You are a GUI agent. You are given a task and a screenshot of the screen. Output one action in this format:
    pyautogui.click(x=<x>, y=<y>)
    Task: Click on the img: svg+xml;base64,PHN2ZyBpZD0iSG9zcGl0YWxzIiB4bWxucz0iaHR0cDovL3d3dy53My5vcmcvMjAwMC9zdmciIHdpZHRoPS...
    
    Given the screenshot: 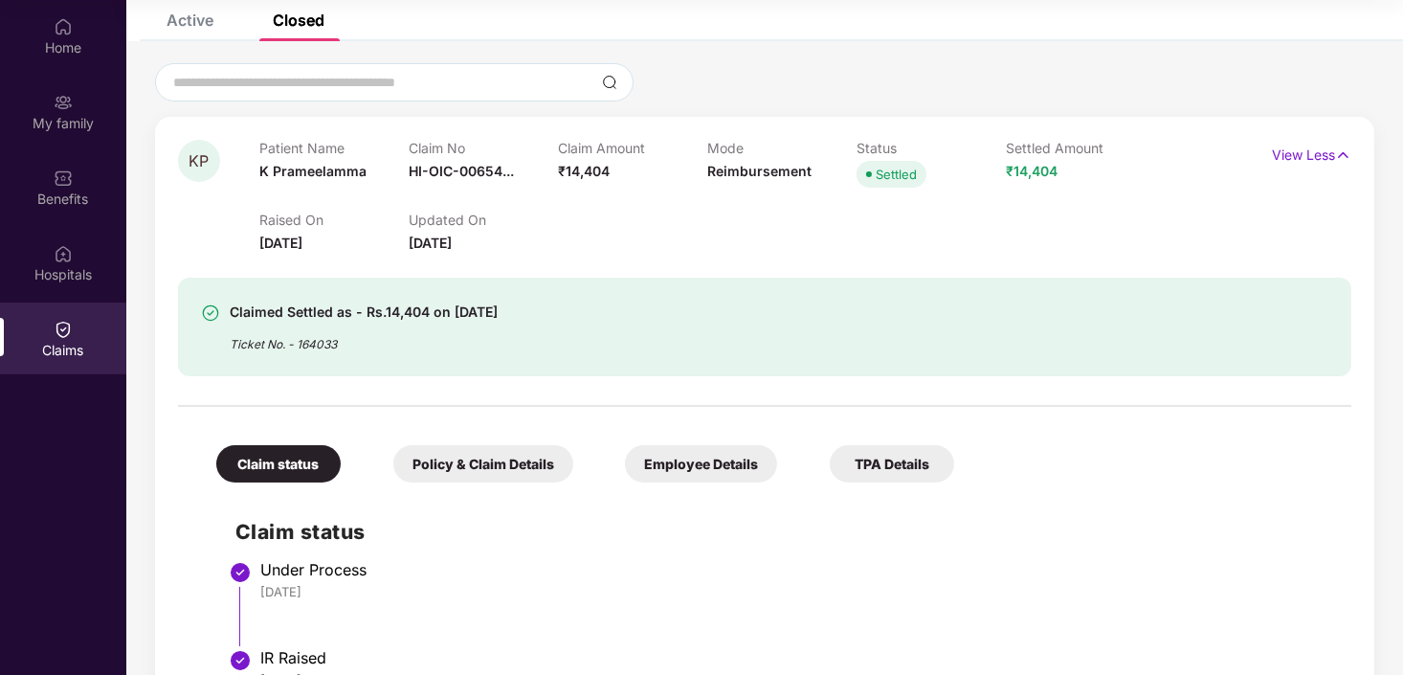 What is the action you would take?
    pyautogui.click(x=63, y=254)
    